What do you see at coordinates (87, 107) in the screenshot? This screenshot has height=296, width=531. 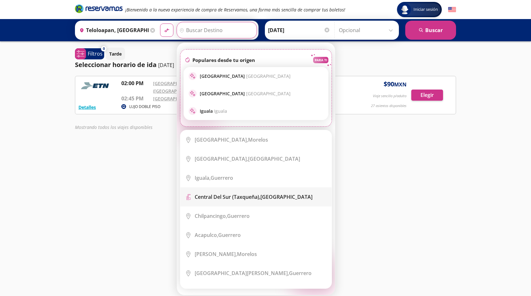 I see `button: Detalles` at bounding box center [87, 107].